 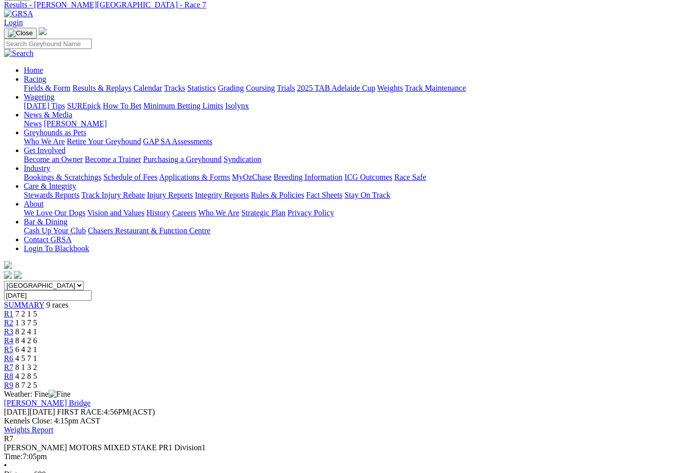 I want to click on div: Wagering, so click(x=351, y=106).